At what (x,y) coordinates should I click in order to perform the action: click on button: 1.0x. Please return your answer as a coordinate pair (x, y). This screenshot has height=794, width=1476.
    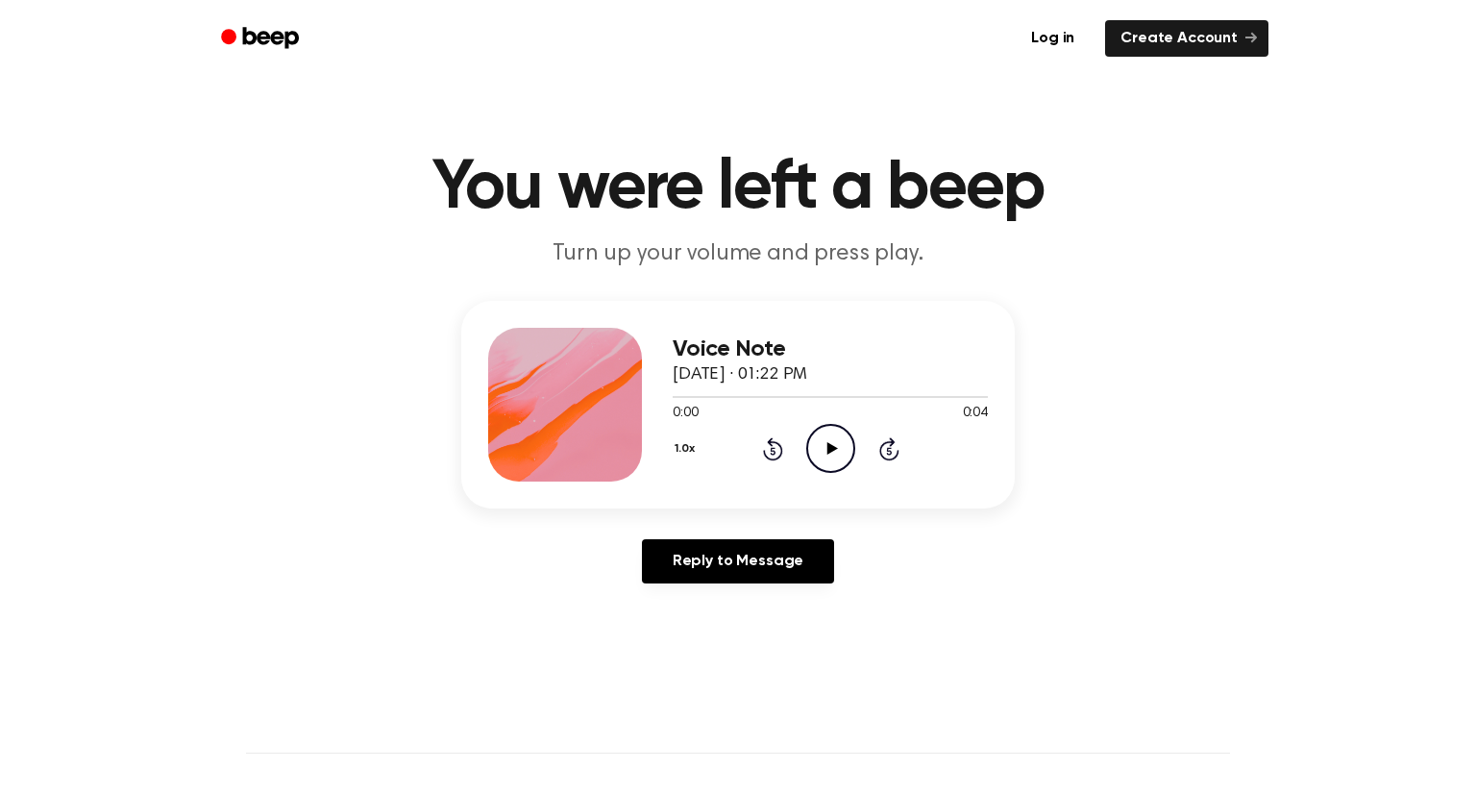
    Looking at the image, I should click on (687, 449).